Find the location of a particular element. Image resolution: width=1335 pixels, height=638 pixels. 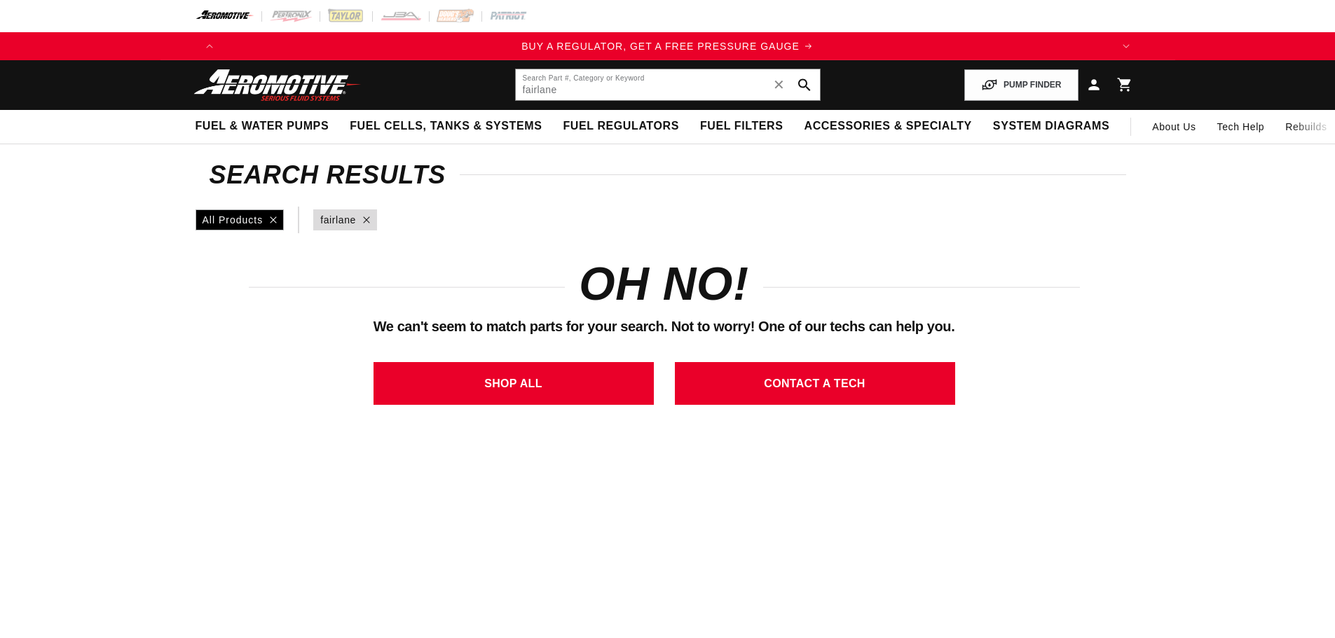

h1: OH NO! is located at coordinates (664, 285).